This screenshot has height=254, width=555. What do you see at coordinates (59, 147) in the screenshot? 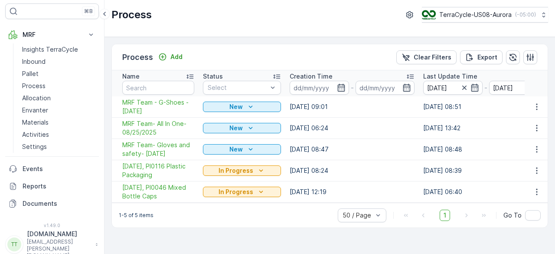
I see `a: Settings` at bounding box center [59, 147].